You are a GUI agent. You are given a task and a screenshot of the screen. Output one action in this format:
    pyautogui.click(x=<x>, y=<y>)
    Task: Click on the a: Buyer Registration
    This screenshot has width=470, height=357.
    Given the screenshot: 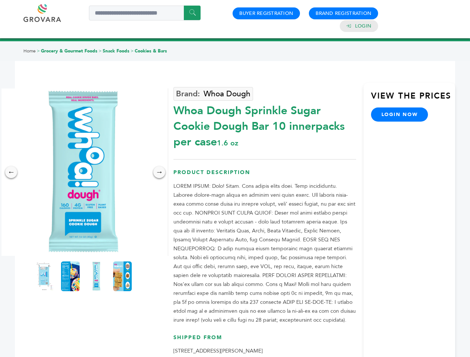 What is the action you would take?
    pyautogui.click(x=266, y=13)
    